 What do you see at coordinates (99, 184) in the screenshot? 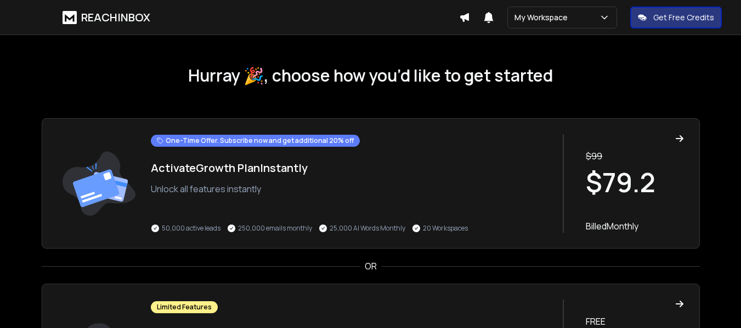
I see `img: trail` at bounding box center [99, 184].